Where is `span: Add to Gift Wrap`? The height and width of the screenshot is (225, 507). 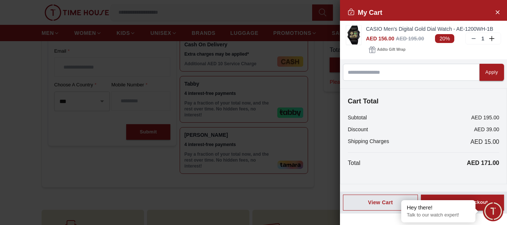
span: Add to Gift Wrap is located at coordinates (391, 50).